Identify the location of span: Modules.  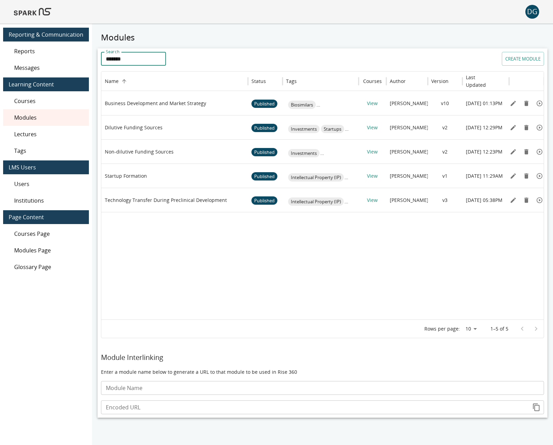
(49, 117).